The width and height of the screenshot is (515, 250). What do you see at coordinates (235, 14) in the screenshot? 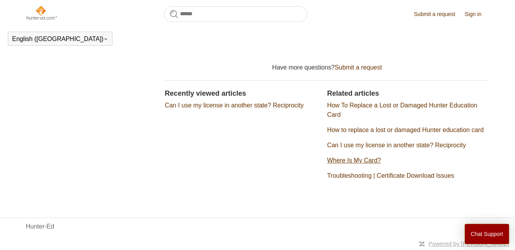
I see `input: Search` at bounding box center [235, 14].